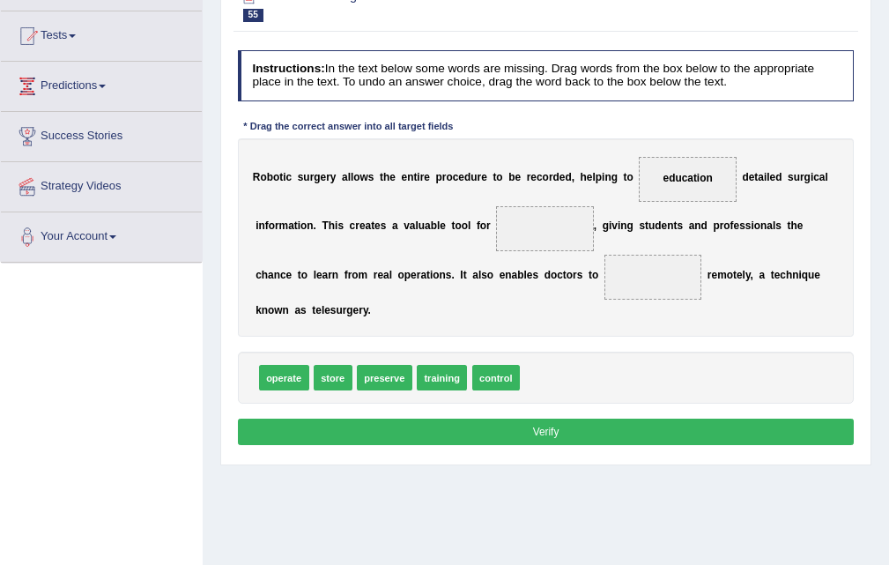  What do you see at coordinates (547, 431) in the screenshot?
I see `button: Verify` at bounding box center [547, 431].